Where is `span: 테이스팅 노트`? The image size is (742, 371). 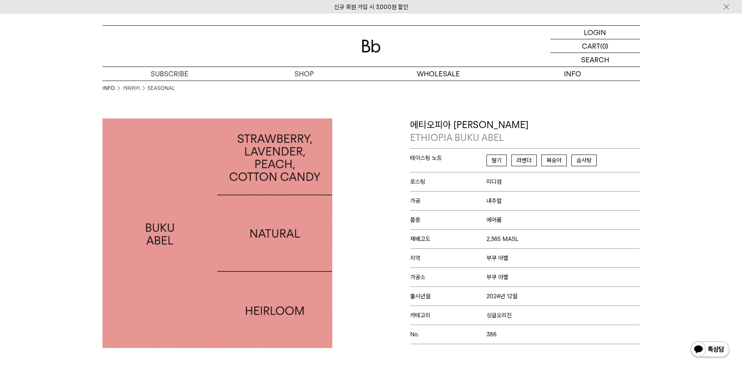 span: 테이스팅 노트 is located at coordinates (448, 158).